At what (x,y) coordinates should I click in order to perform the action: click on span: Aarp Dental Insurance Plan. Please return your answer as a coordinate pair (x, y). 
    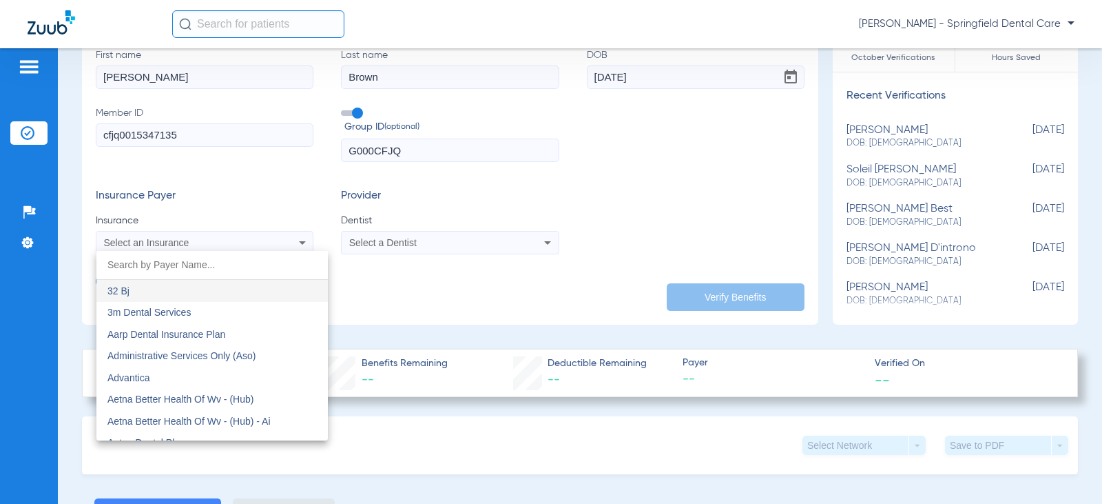
    Looking at the image, I should click on (166, 334).